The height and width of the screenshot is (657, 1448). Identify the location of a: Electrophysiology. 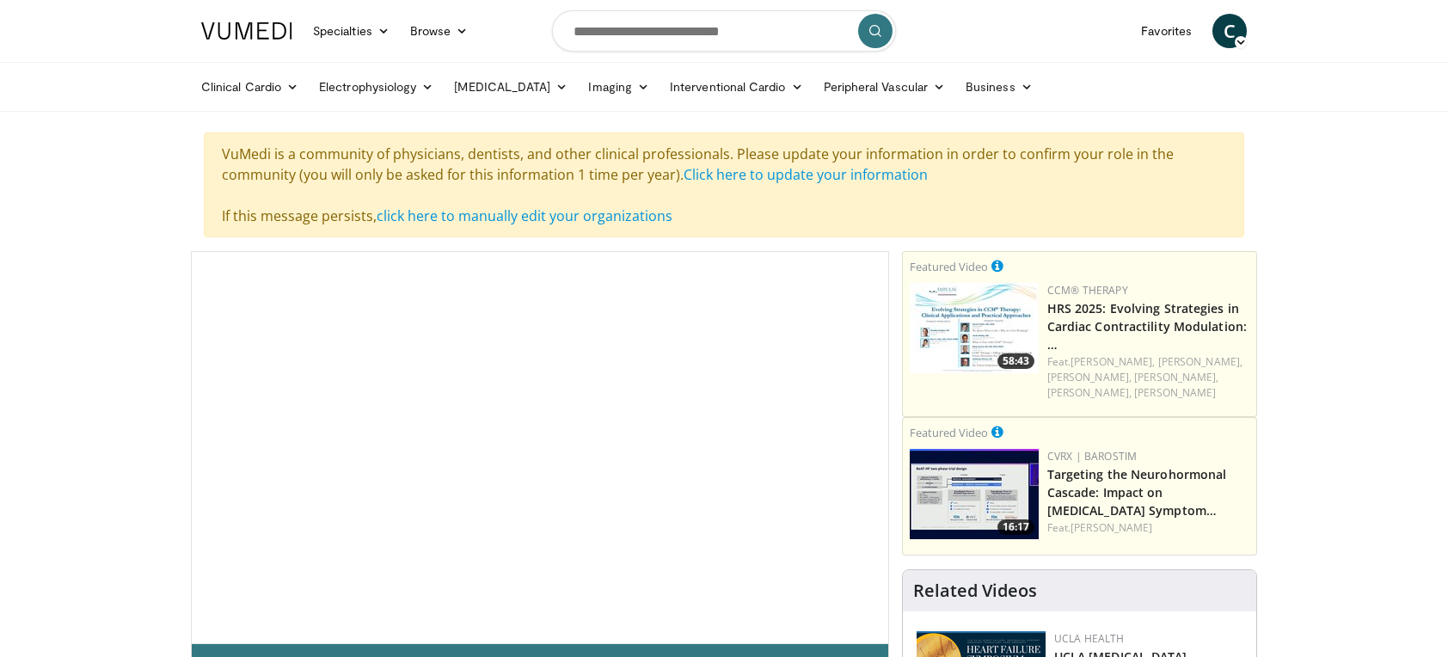
(376, 87).